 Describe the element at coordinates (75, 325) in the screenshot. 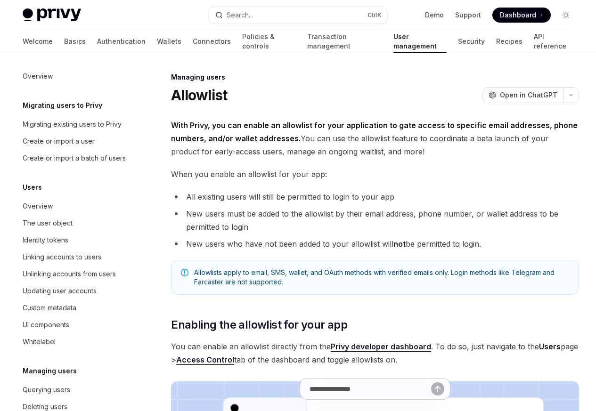

I see `a: UI components` at that location.